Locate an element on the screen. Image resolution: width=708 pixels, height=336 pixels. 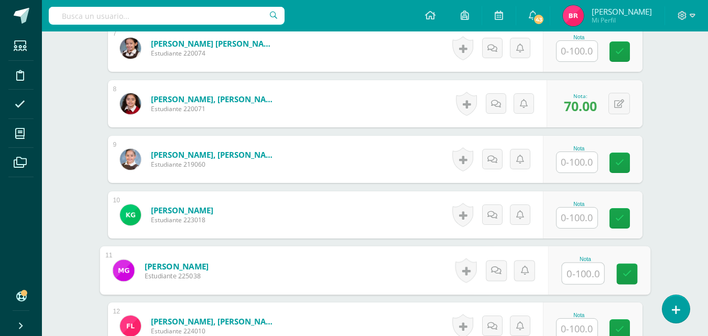
span: 70.00 is located at coordinates (580, 106).